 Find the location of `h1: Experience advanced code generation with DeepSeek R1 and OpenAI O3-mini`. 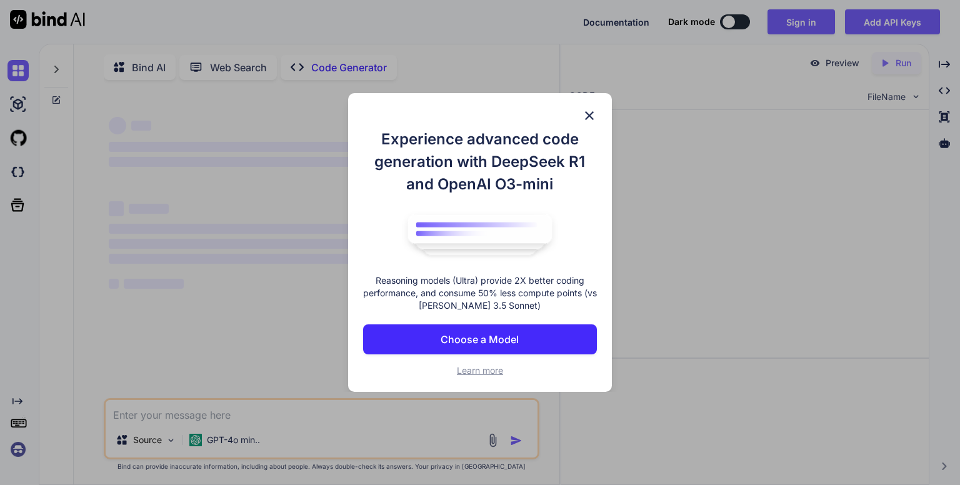

h1: Experience advanced code generation with DeepSeek R1 and OpenAI O3-mini is located at coordinates (480, 162).